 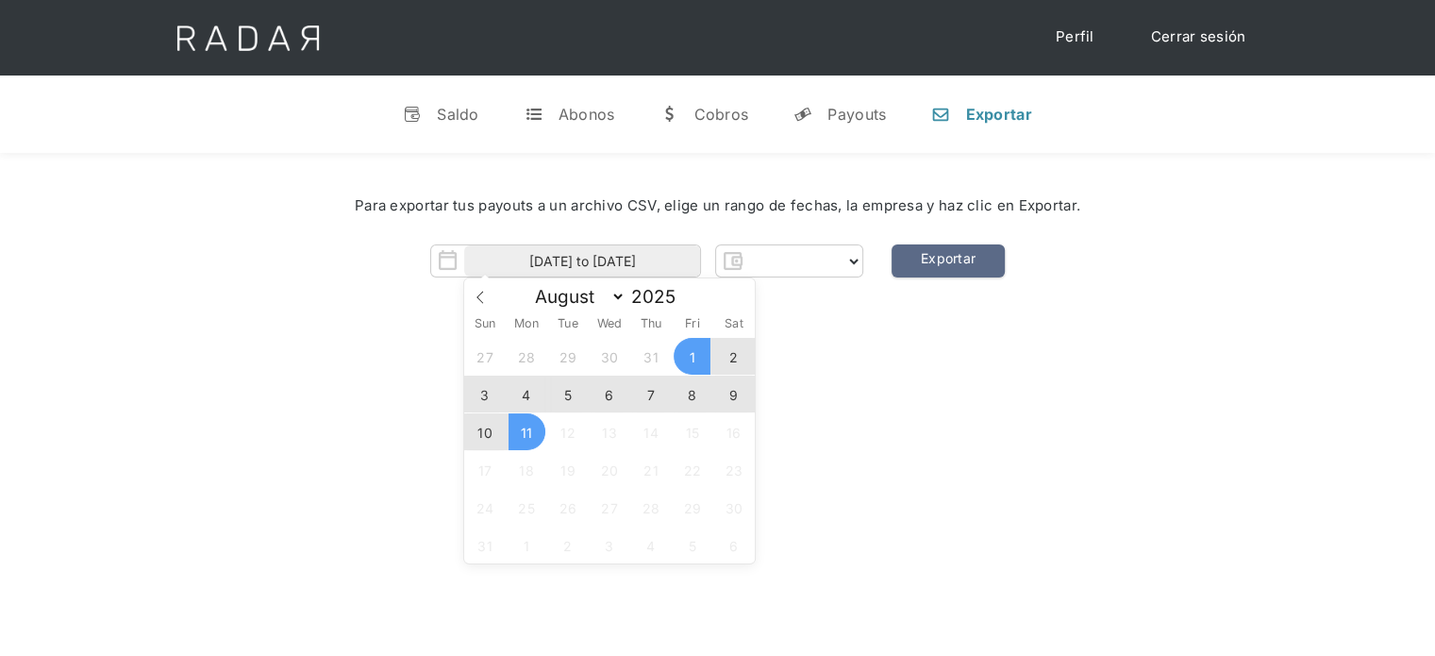 What do you see at coordinates (527, 507) in the screenshot?
I see `span: August 25, 2025` at bounding box center [527, 507].